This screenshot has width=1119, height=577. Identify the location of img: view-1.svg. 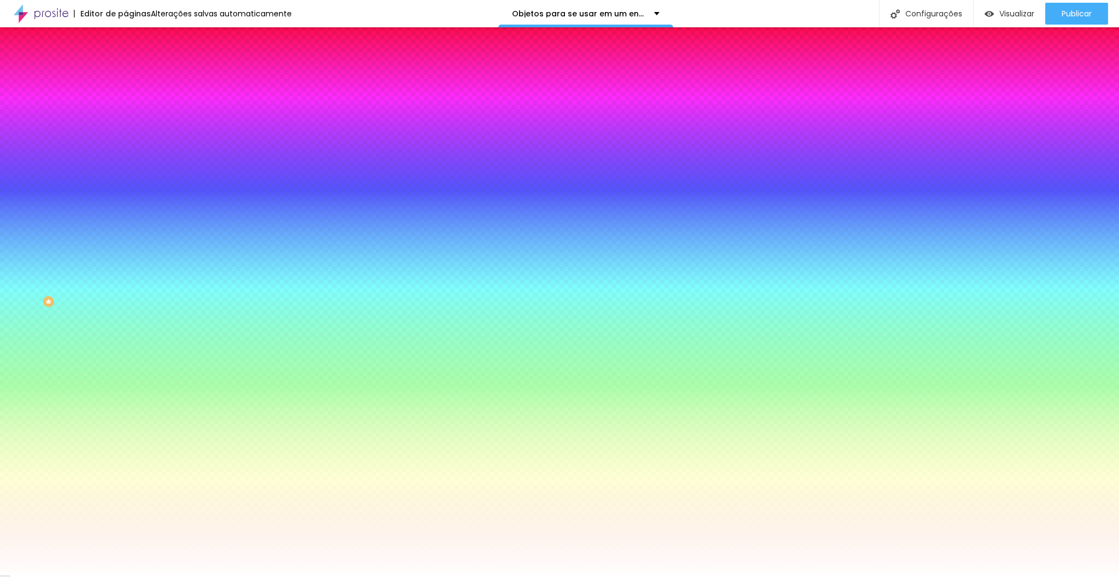
(989, 14).